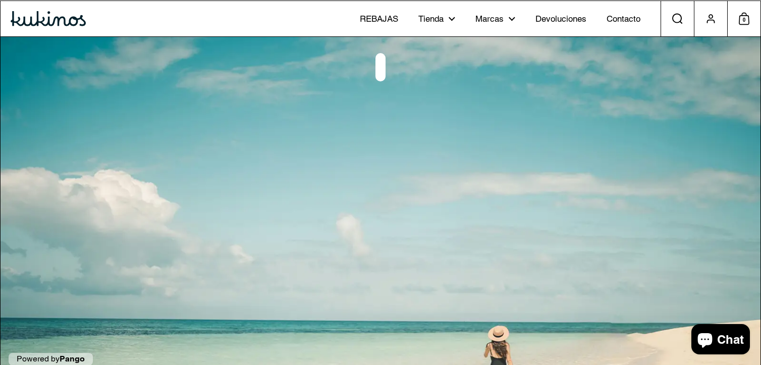 The width and height of the screenshot is (761, 365). I want to click on a: Contacto, so click(624, 19).